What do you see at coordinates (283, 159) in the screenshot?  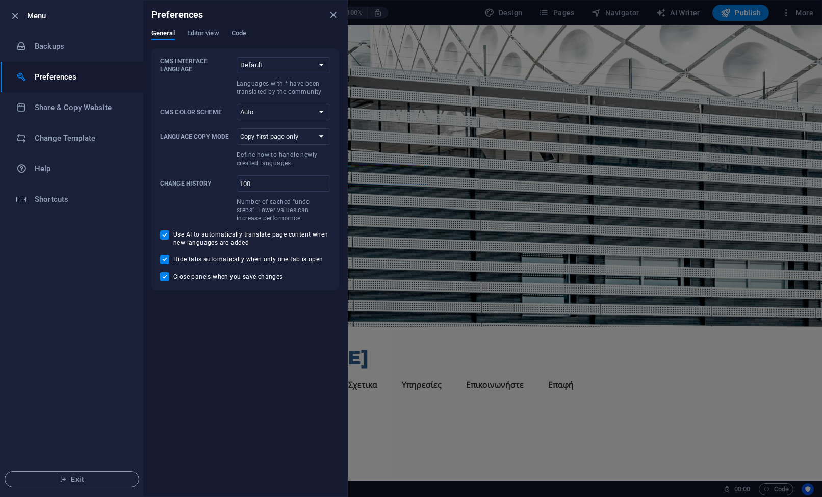 I see `p: Define how to handle newly created languages.` at bounding box center [283, 159].